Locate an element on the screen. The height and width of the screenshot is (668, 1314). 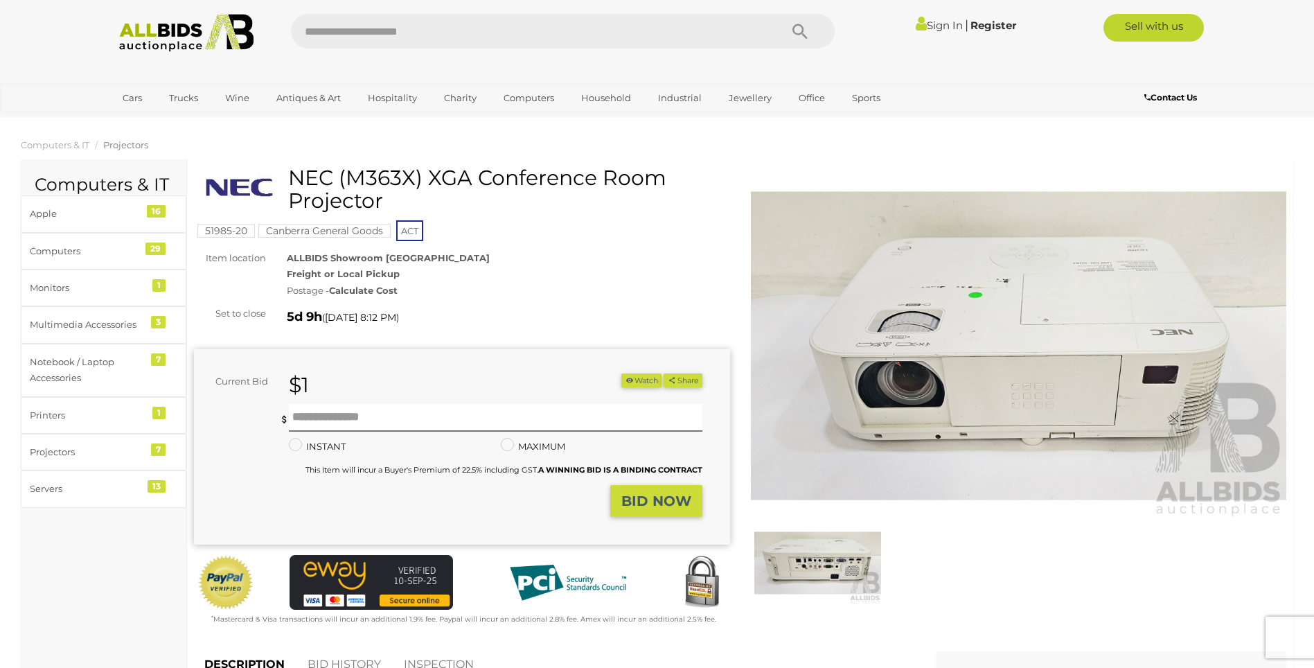
li: Watch this item is located at coordinates (642, 380).